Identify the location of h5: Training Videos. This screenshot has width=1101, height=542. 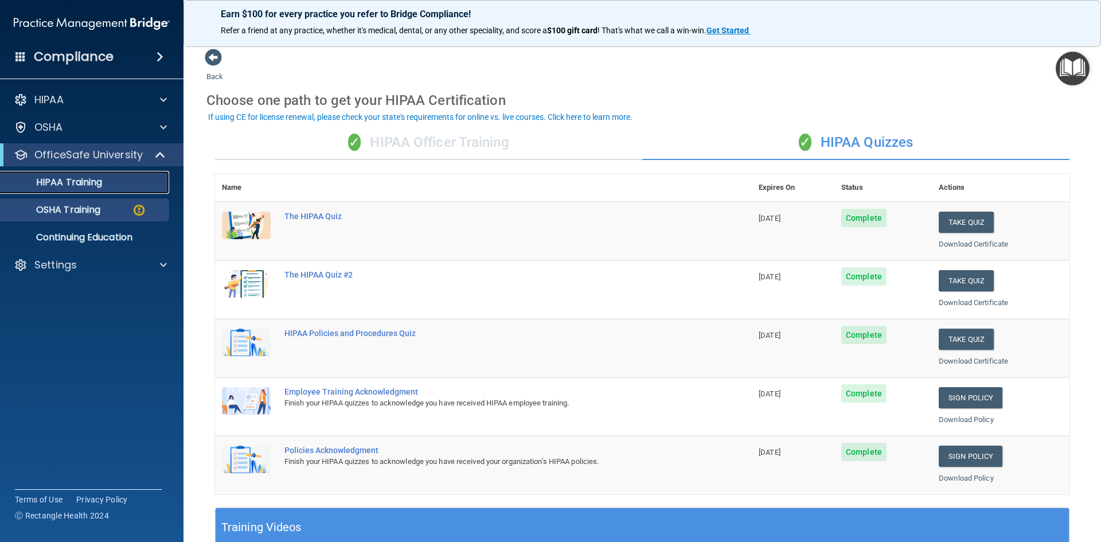
(261, 527).